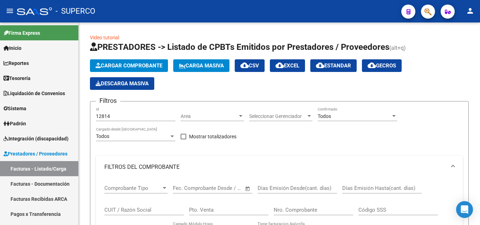  I want to click on span: CSV, so click(249, 66).